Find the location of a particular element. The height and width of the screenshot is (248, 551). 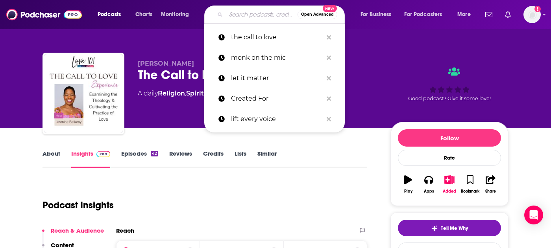

div: Open Intercom Messenger is located at coordinates (533, 215).